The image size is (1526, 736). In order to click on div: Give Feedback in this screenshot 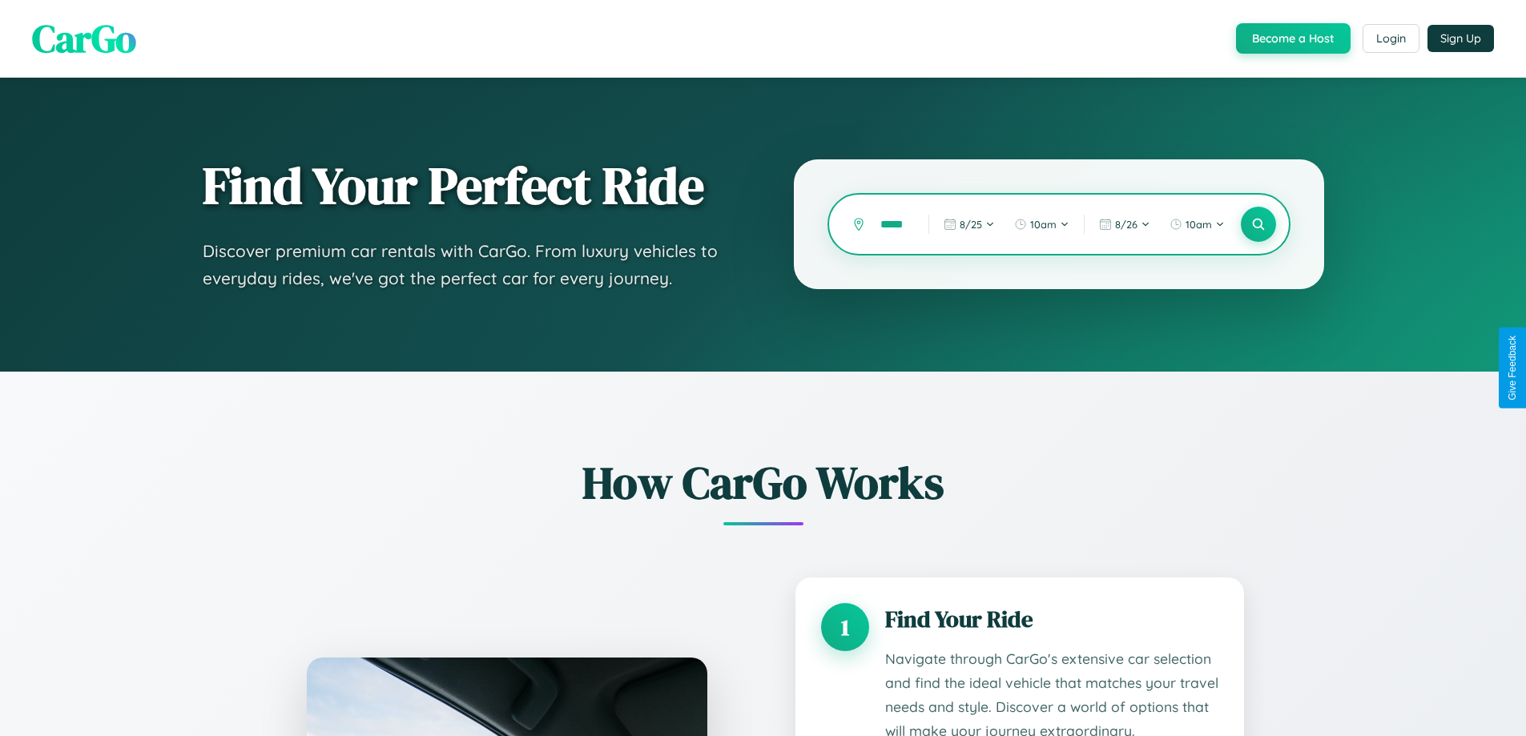, I will do `click(1512, 368)`.